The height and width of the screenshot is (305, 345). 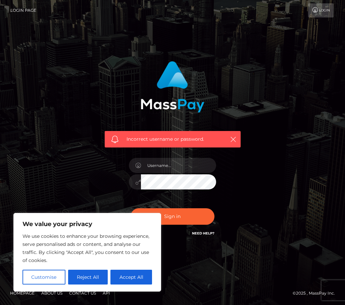 What do you see at coordinates (316, 293) in the screenshot?
I see `div: © 2025 , MassPay Inc.` at bounding box center [316, 293].